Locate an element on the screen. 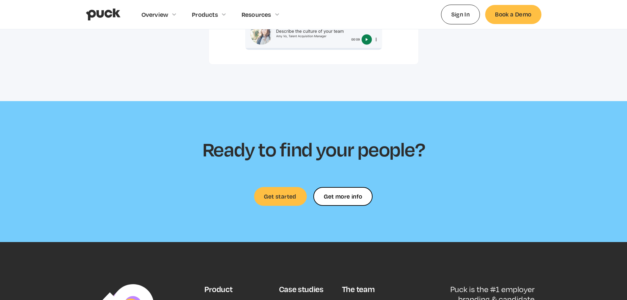  form: Ready to find your people is located at coordinates (343, 196).